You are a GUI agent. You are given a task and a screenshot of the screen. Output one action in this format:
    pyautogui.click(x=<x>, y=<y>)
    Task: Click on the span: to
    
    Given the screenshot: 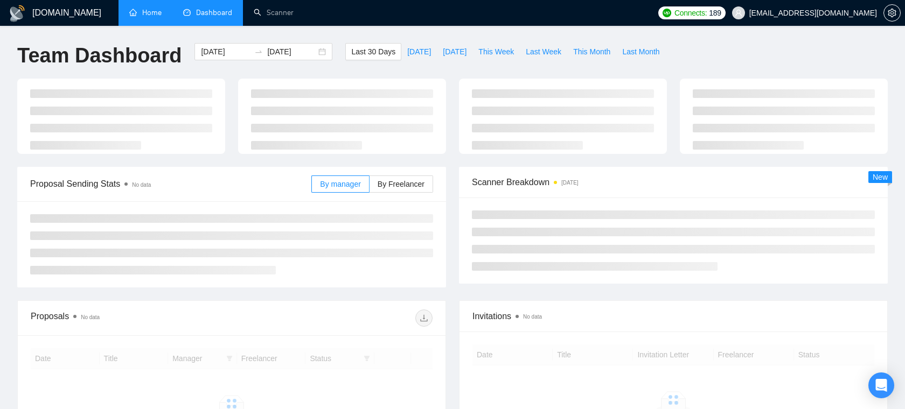 What is the action you would take?
    pyautogui.click(x=258, y=52)
    